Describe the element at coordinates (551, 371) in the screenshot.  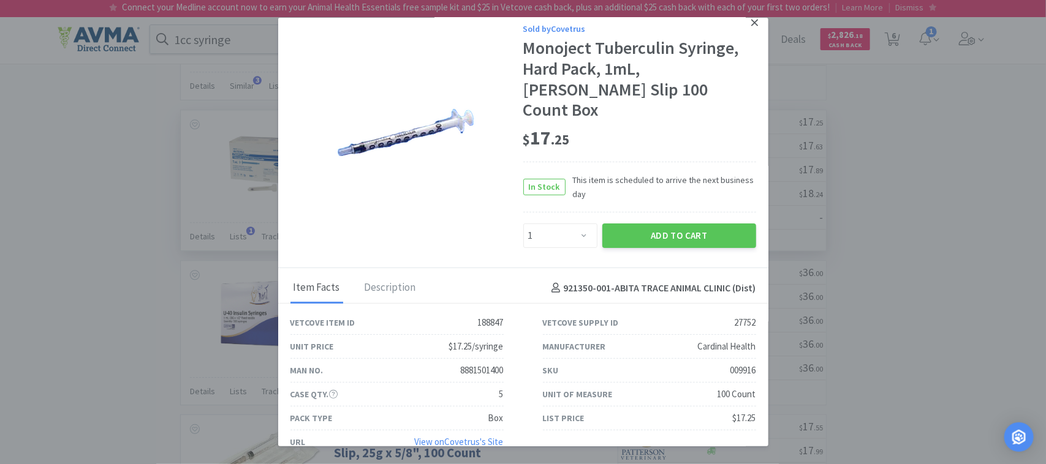
I see `div: SKU` at that location.